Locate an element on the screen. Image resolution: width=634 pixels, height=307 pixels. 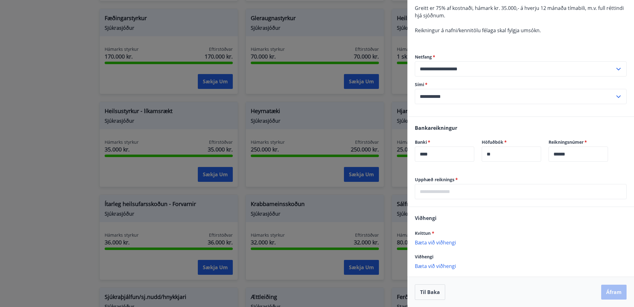
div: Upphæð reiknings is located at coordinates (521, 191).